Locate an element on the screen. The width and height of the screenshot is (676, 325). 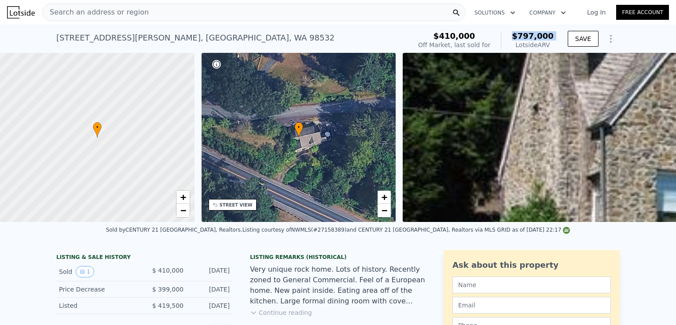
img: NWMLS Logo is located at coordinates (566, 230).